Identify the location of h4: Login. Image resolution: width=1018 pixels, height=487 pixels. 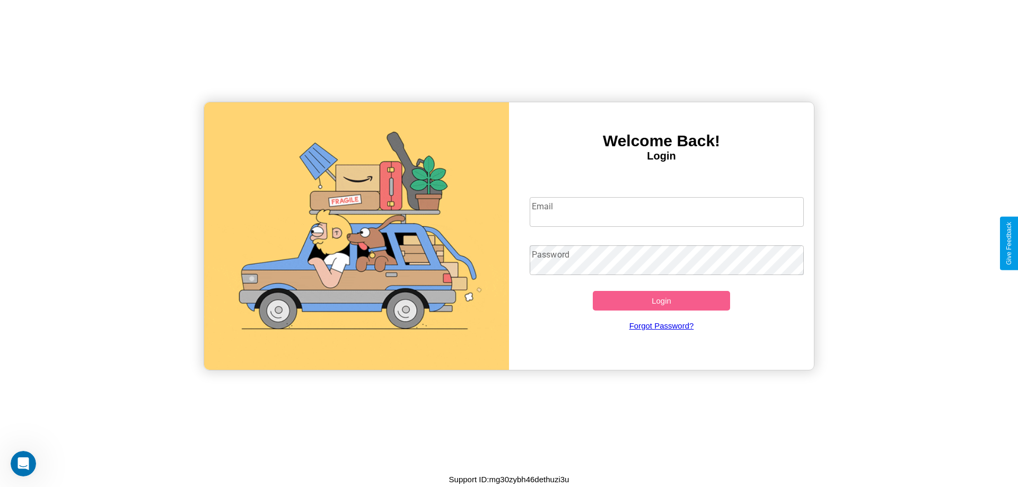
(661, 156).